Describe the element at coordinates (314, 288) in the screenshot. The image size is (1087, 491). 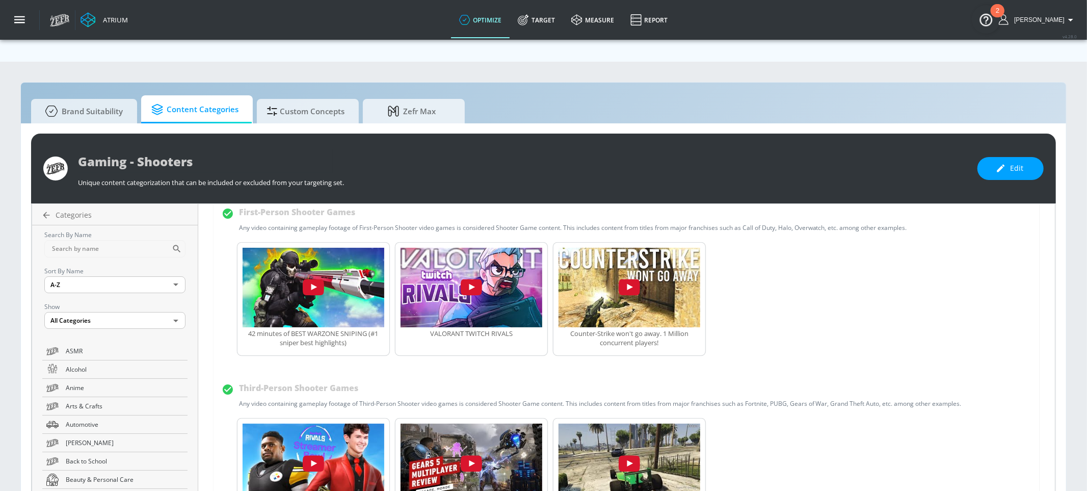
I see `button: DhxtiKrM5QM` at that location.